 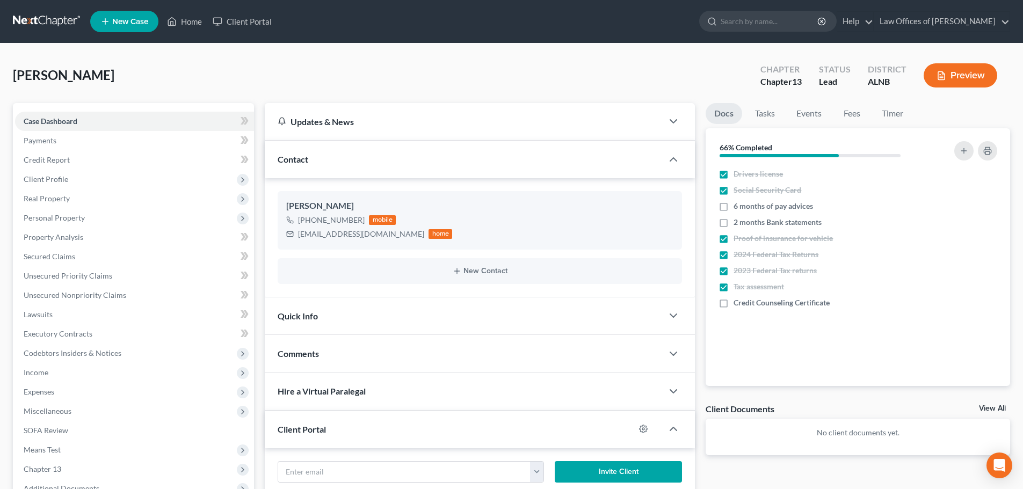 What do you see at coordinates (440, 234) in the screenshot?
I see `div: home` at bounding box center [440, 234].